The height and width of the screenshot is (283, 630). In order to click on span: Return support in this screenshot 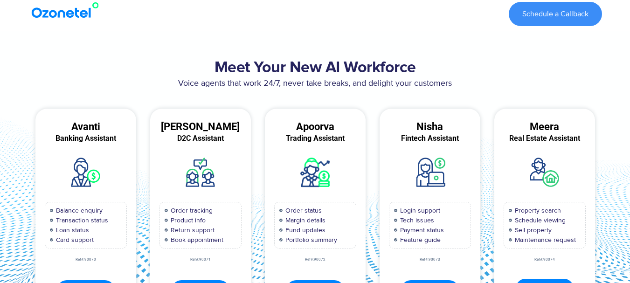, I will do `click(191, 230)`.